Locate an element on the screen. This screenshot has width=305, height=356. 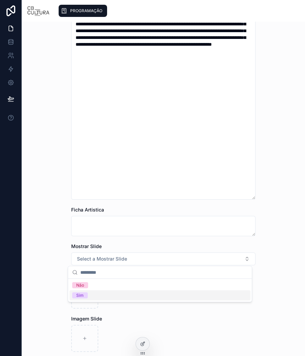
img: App logo is located at coordinates (38, 11).